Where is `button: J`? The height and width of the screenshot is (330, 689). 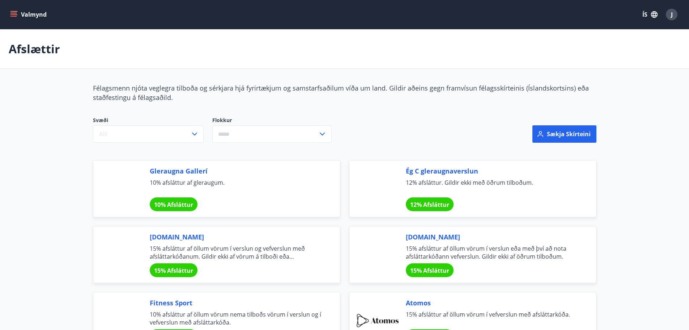
button: J is located at coordinates (672, 14).